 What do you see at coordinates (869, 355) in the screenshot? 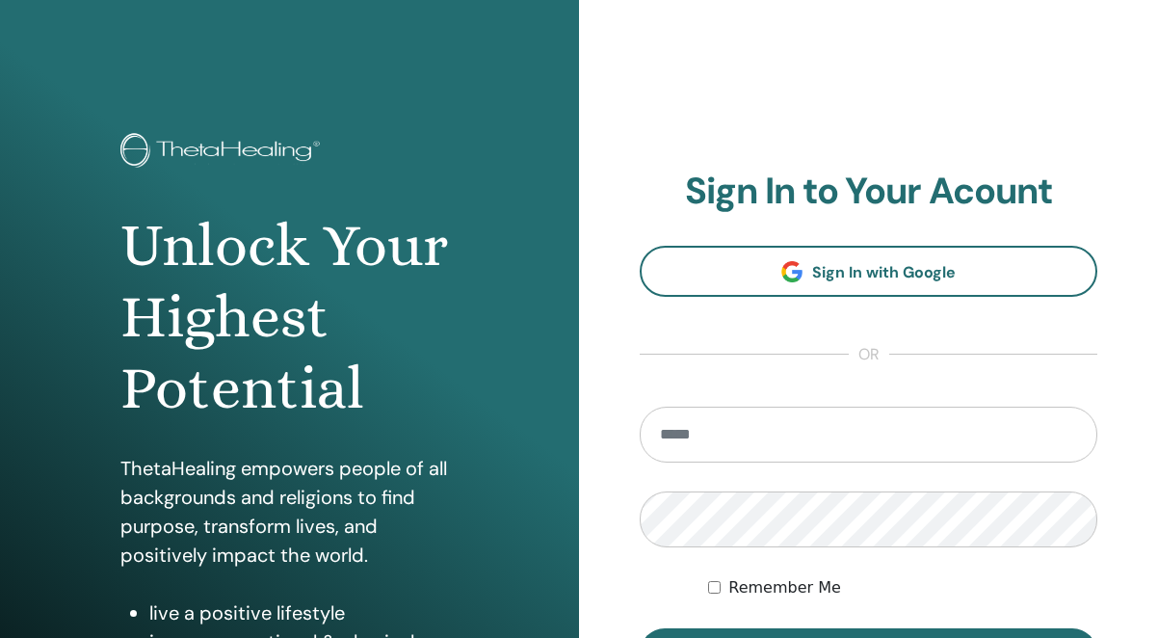
I see `span: or` at bounding box center [869, 355].